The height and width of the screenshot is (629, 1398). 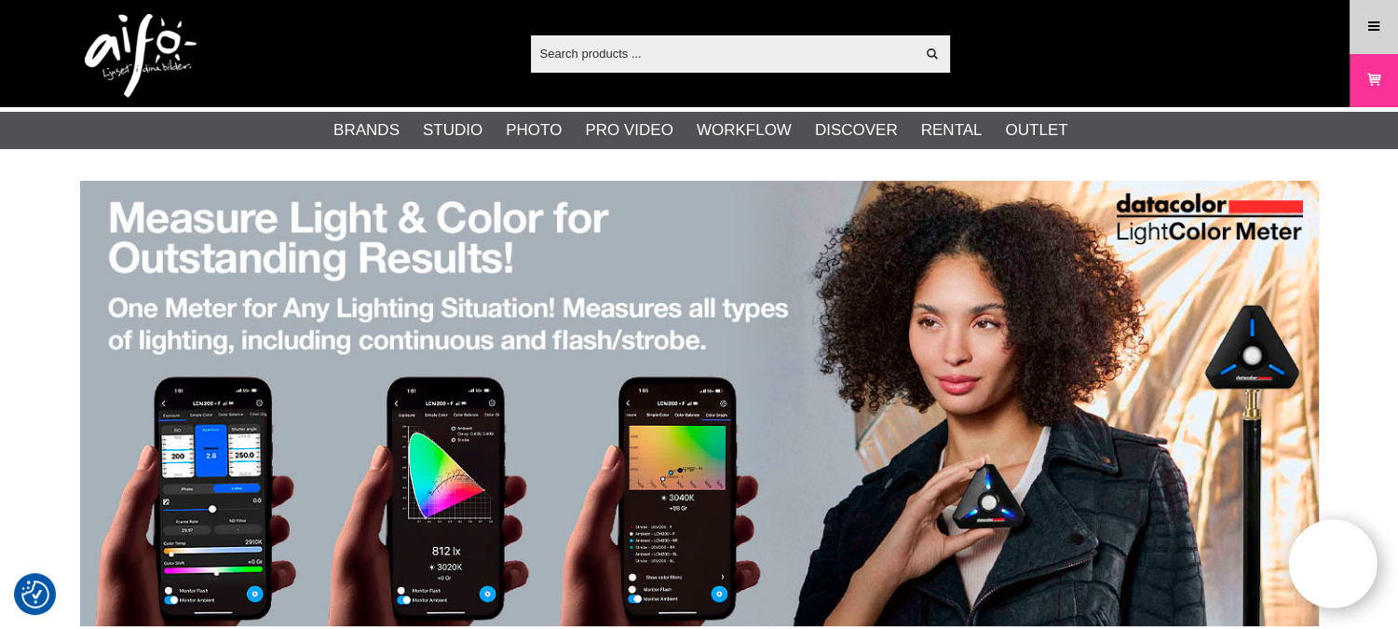 I want to click on a: Outlet, so click(x=1036, y=130).